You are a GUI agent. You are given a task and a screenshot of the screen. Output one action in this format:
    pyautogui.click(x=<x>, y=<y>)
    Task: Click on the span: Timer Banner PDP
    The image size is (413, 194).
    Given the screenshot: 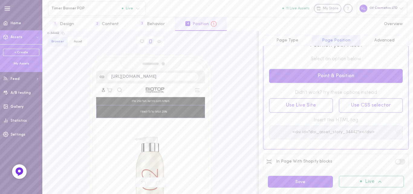 What is the action you would take?
    pyautogui.click(x=87, y=8)
    